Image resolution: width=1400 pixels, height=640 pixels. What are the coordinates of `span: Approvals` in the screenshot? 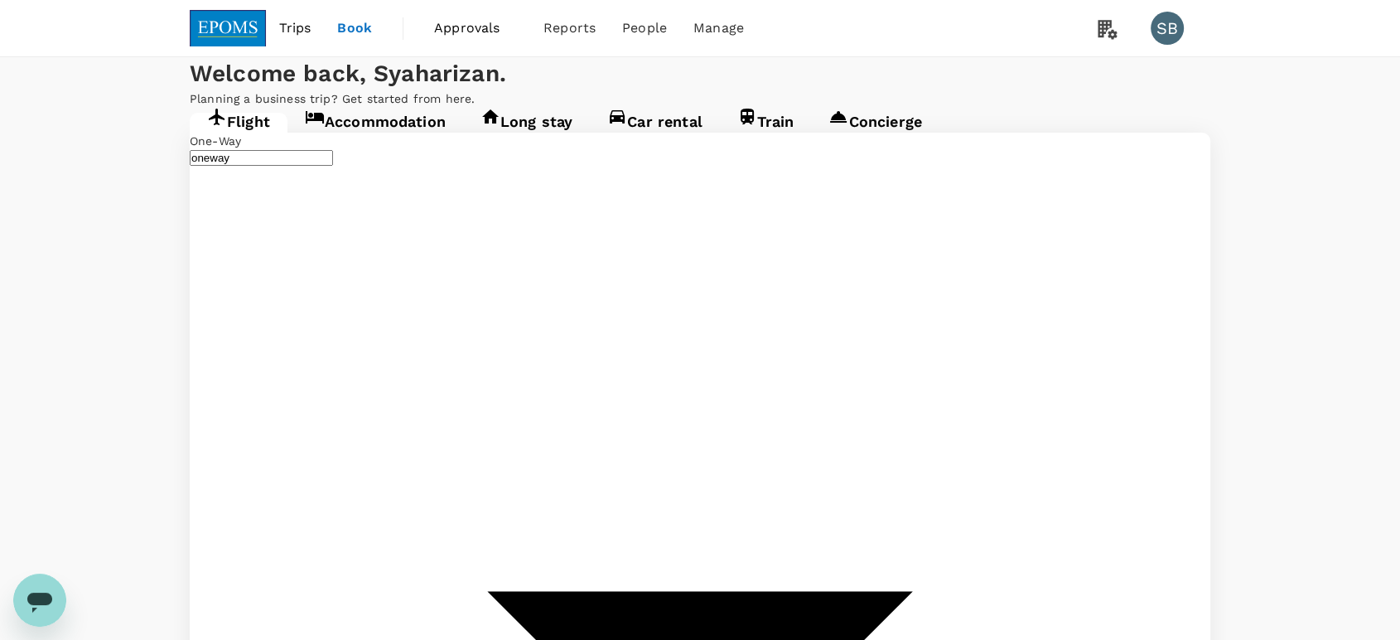 It's located at (476, 28).